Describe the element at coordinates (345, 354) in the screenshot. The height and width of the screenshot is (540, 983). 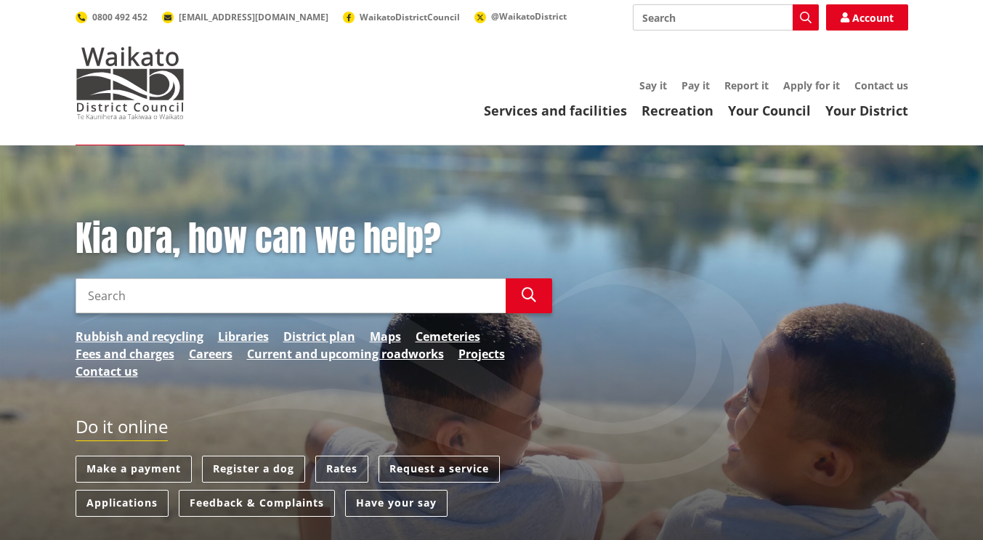
I see `a: Current and upcoming roadworks` at that location.